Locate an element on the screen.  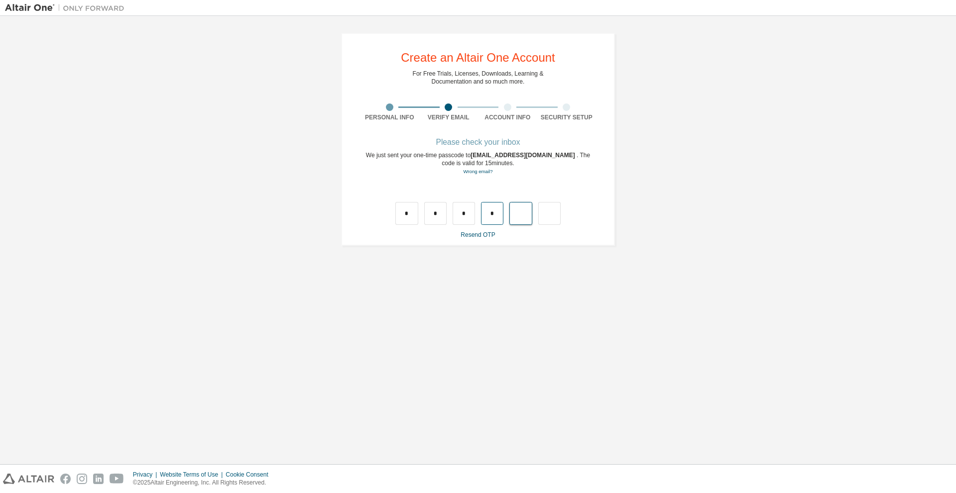
a: Resend OTP is located at coordinates (477, 235).